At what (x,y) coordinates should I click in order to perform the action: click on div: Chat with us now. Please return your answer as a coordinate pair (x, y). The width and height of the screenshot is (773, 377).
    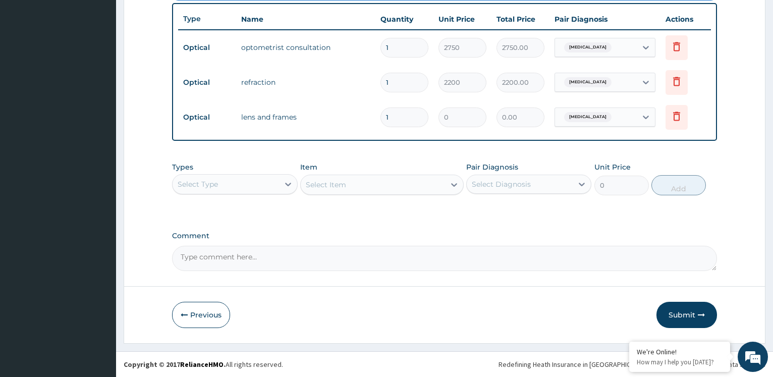
    Looking at the image, I should click on (111, 63).